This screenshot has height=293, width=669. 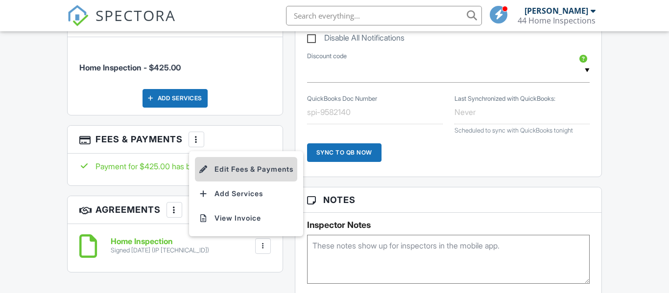 What do you see at coordinates (355, 39) in the screenshot?
I see `label: Disable All Notifications` at bounding box center [355, 39].